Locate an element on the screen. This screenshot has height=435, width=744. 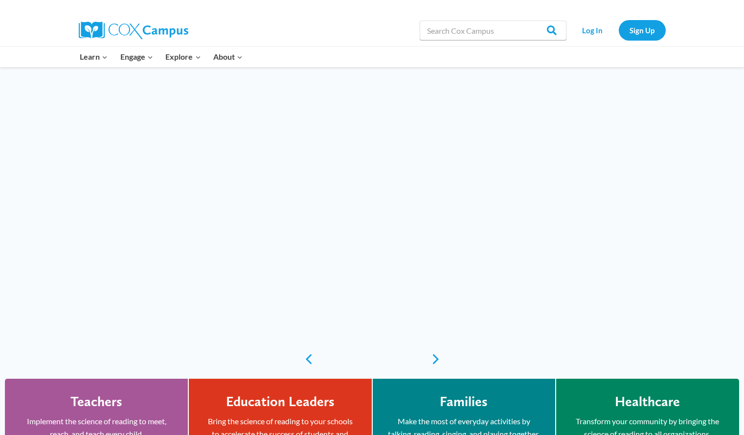
a: next is located at coordinates (438, 359).